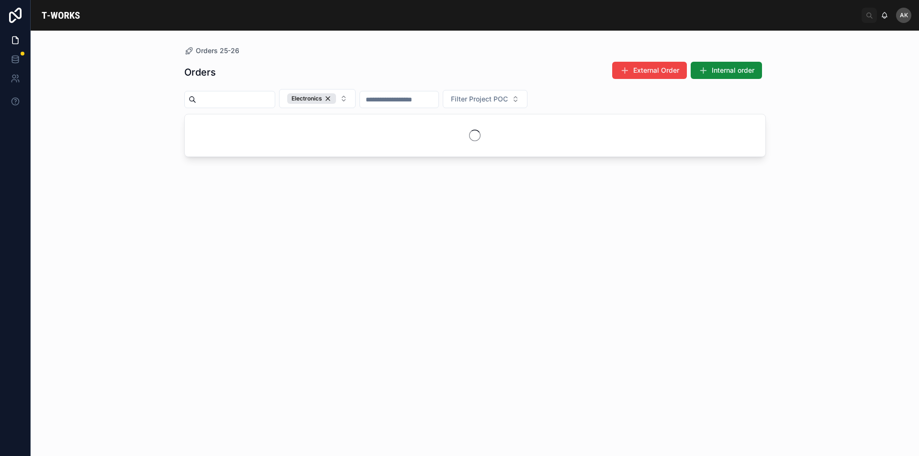  I want to click on span: Filter Project POC, so click(479, 99).